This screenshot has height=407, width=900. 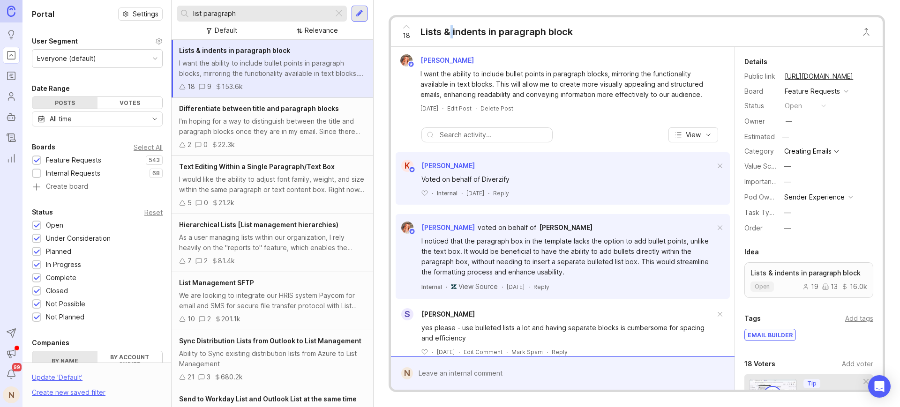 I want to click on span: Sync Distribution Lists from Outlook to List Management, so click(x=270, y=341).